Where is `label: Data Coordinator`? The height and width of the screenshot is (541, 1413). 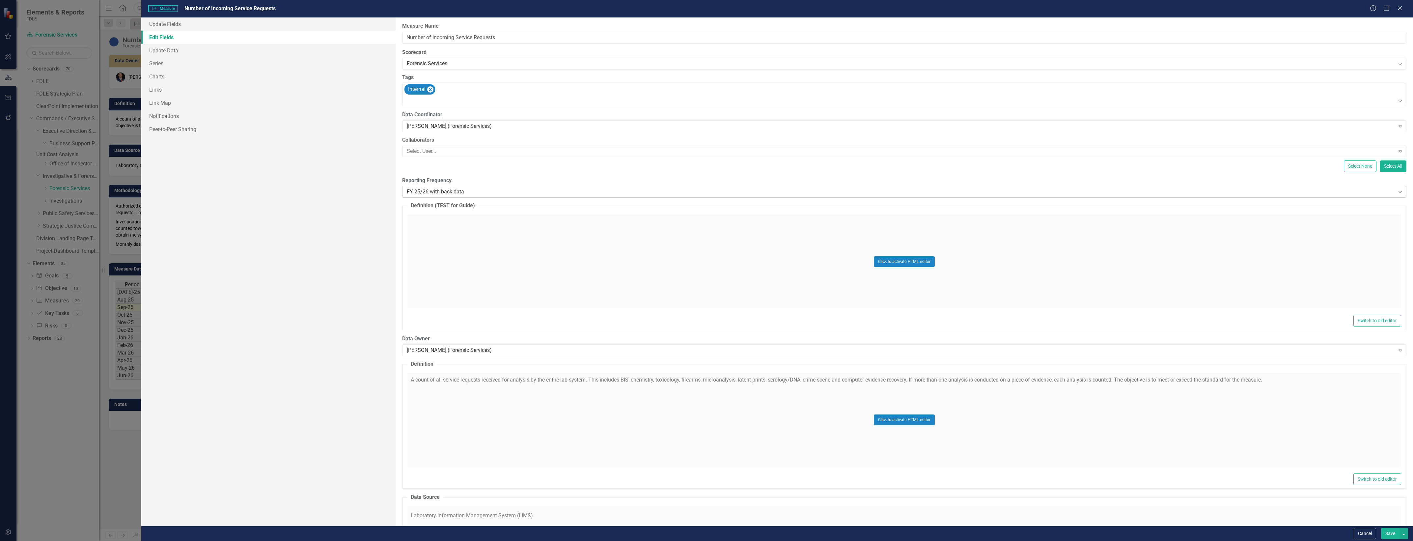 label: Data Coordinator is located at coordinates (904, 115).